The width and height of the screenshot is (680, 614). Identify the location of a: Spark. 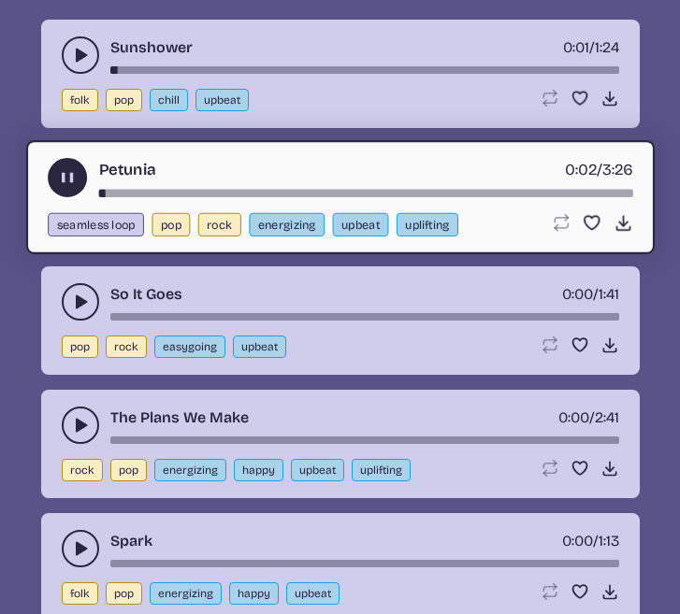
(131, 541).